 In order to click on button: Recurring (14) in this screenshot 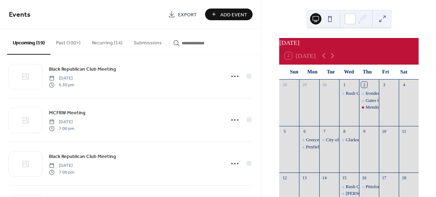, I will do `click(107, 41)`.